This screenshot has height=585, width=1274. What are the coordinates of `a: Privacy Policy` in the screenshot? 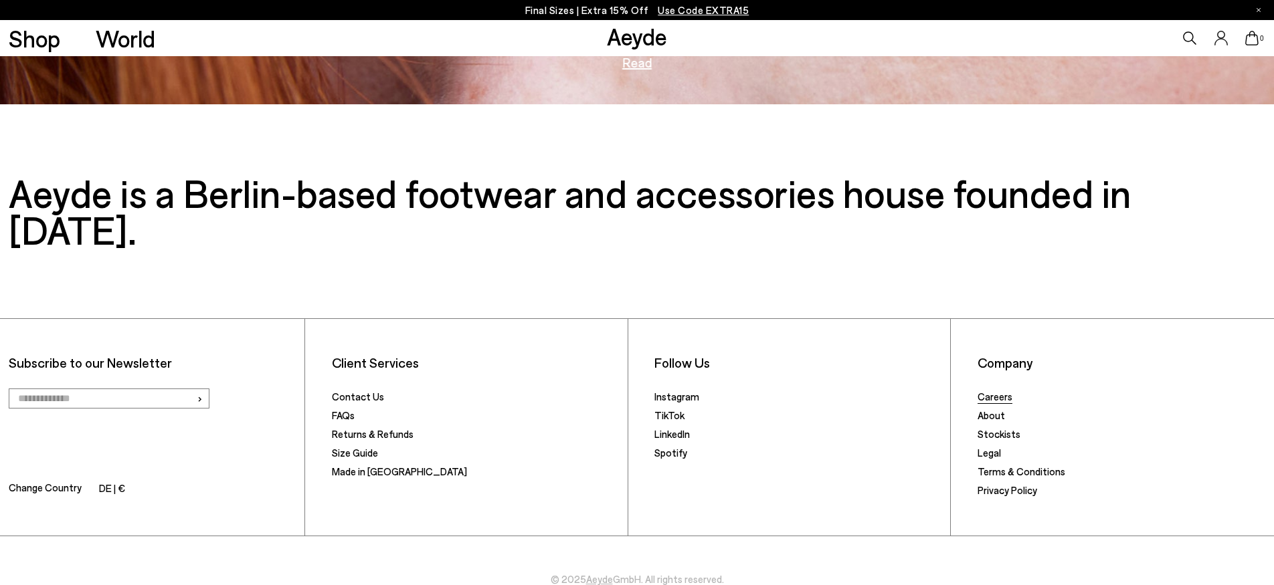 It's located at (1007, 490).